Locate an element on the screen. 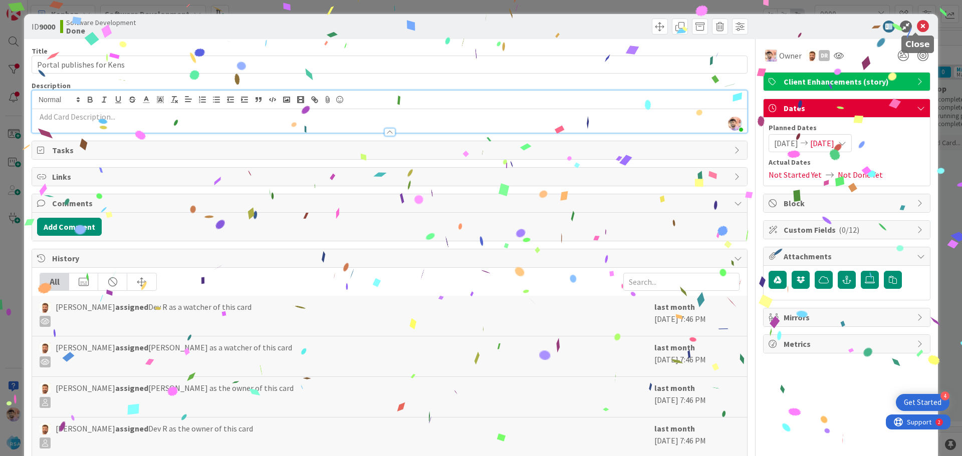 The image size is (962, 456). span: Custom Fields is located at coordinates (847, 230).